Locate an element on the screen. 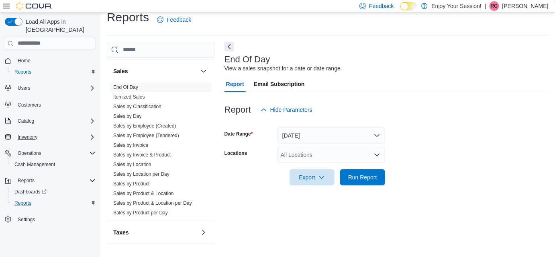 The image size is (555, 257). a: Sales by Day is located at coordinates (127, 116).